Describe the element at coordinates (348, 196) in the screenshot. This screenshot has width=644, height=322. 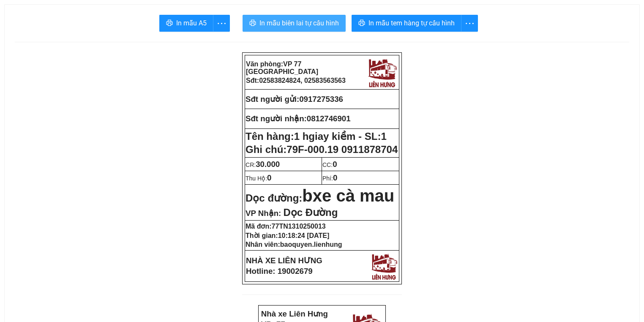
I see `span: bxe cà mau` at that location.